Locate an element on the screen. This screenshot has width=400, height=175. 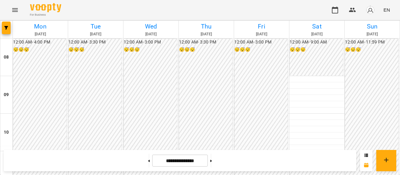
span: EN is located at coordinates (386, 10).